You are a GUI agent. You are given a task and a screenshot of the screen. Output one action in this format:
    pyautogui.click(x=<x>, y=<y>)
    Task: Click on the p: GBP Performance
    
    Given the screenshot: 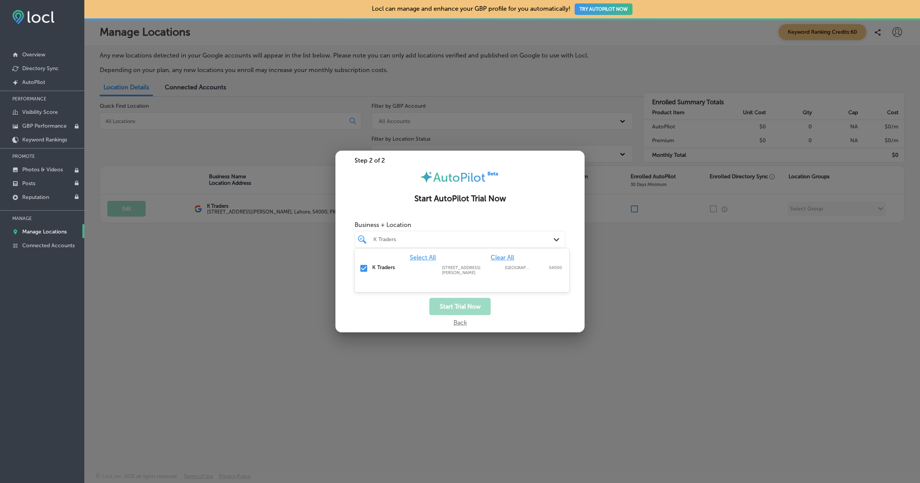 What is the action you would take?
    pyautogui.click(x=44, y=126)
    